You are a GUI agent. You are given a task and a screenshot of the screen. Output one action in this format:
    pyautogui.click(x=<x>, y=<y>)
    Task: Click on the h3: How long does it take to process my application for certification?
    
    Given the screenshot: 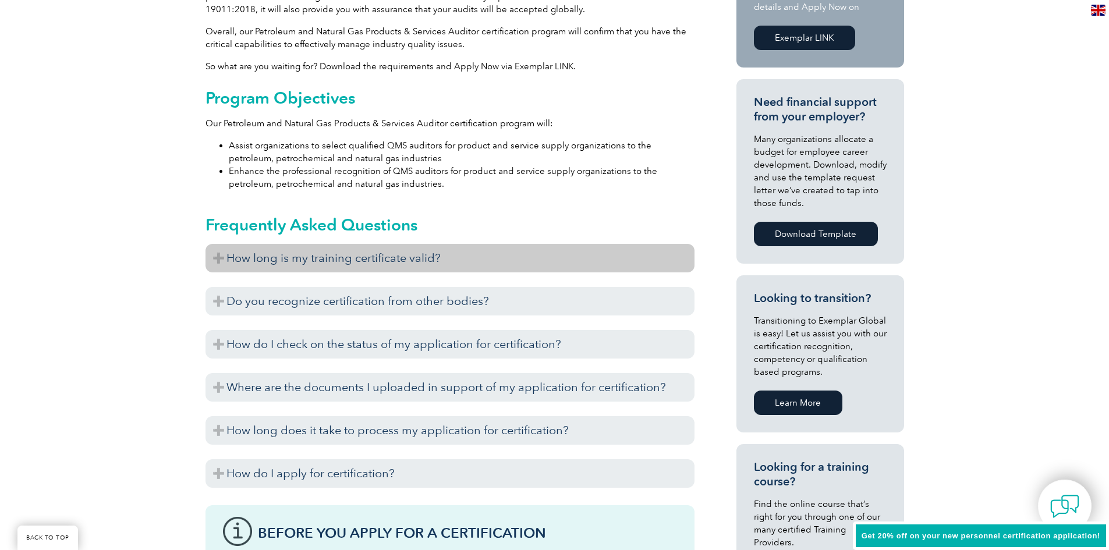 What is the action you would take?
    pyautogui.click(x=450, y=430)
    